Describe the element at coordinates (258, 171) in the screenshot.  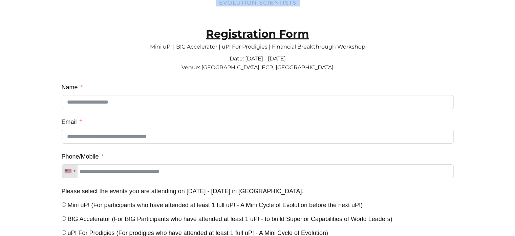
I see `input: Phone/Mobile` at that location.